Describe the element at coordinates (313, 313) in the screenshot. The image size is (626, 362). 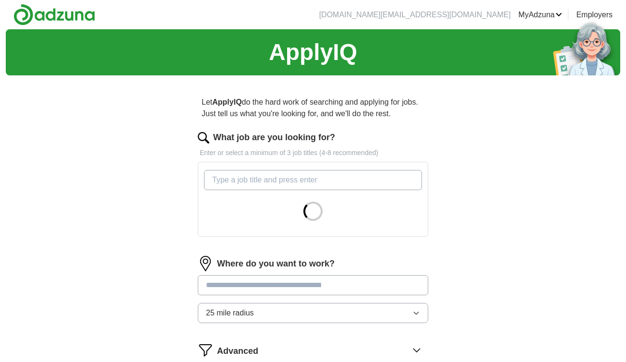
I see `button: 25 mile radius` at that location.